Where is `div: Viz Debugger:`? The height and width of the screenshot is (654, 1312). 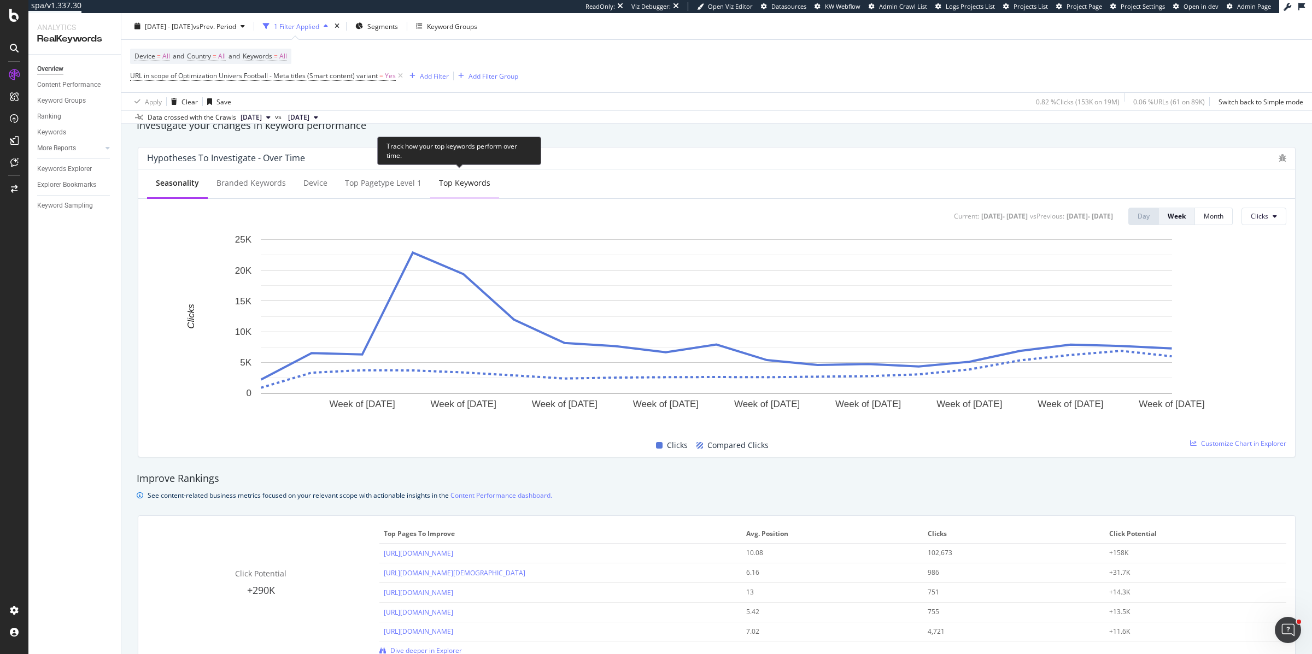
div: Viz Debugger: is located at coordinates (651, 7).